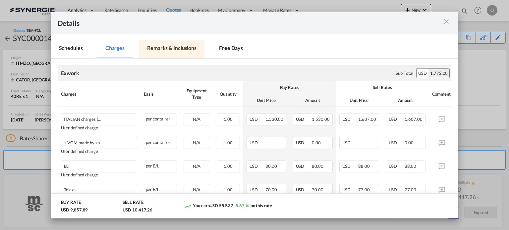 The image size is (509, 230). I want to click on md-icon: icon-trending-up, so click(188, 207).